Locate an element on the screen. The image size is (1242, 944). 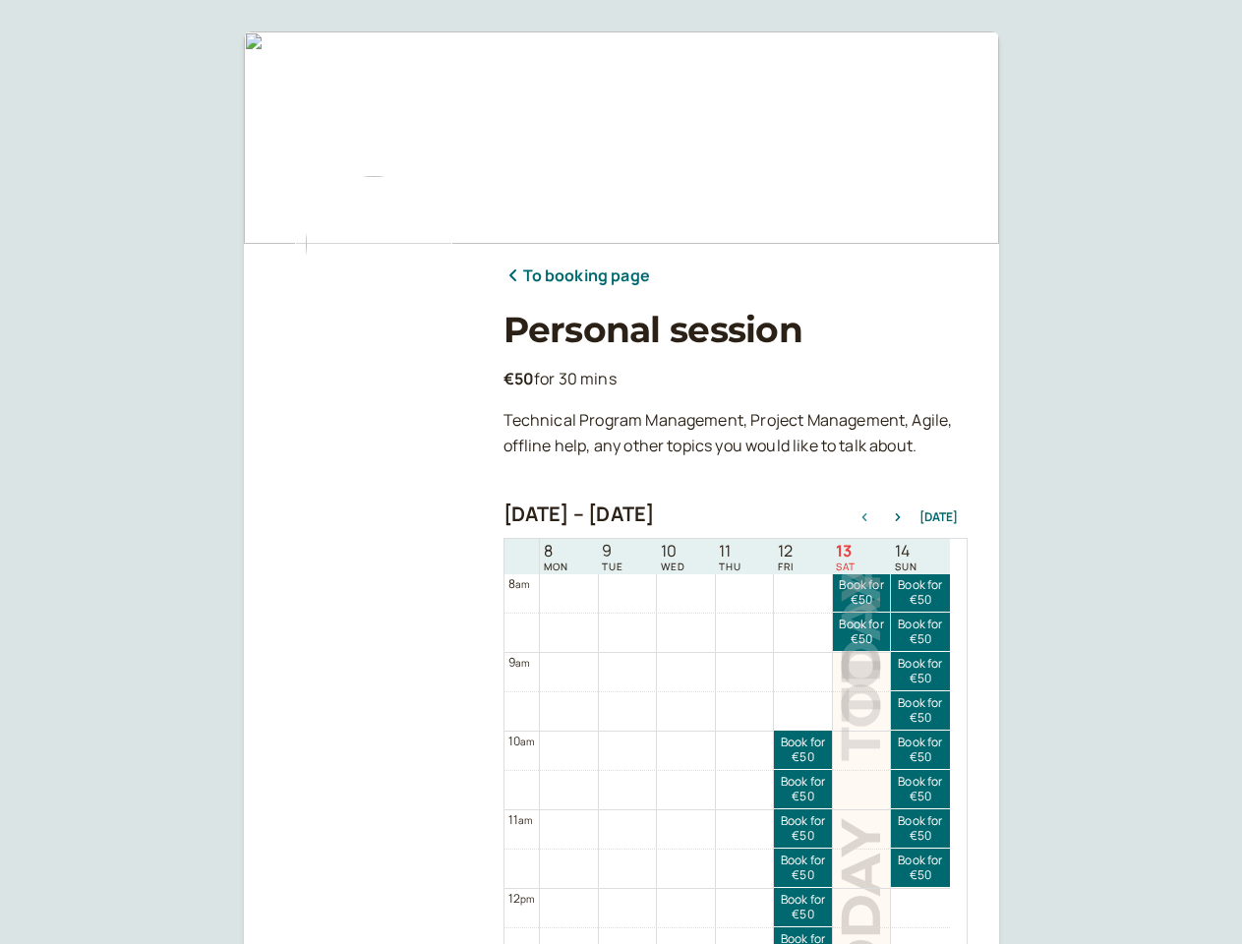
span: FRI is located at coordinates (786, 566).